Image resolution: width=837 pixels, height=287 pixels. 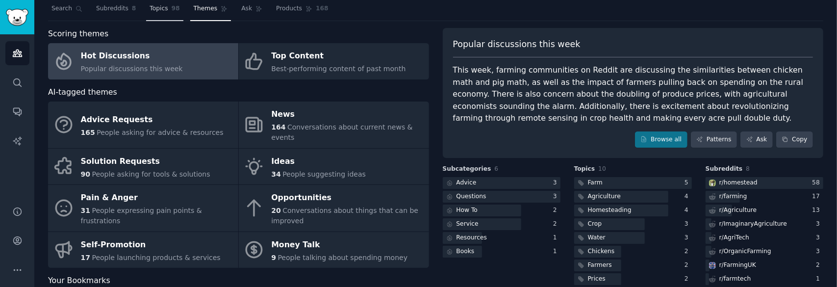 What do you see at coordinates (633, 265) in the screenshot?
I see `a: Farmers2` at bounding box center [633, 265].